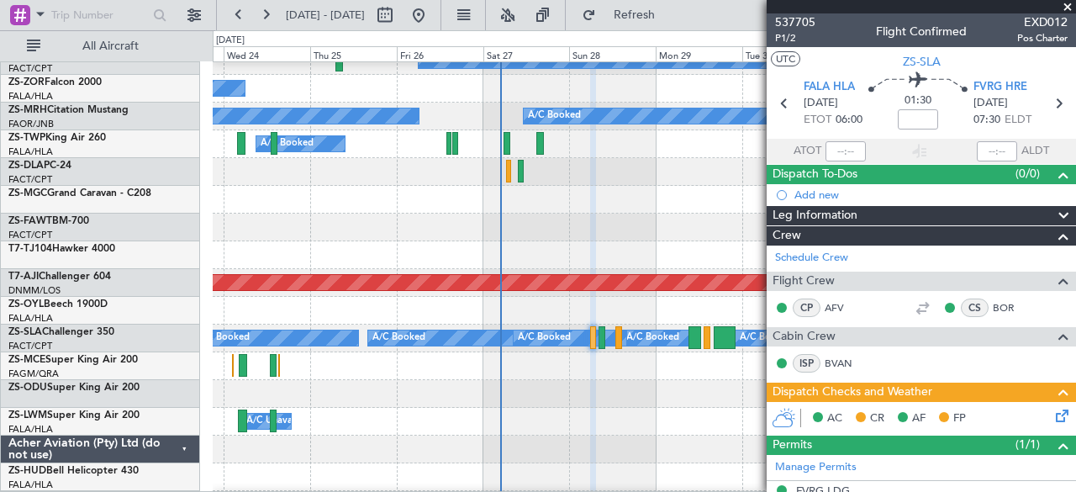 The width and height of the screenshot is (1076, 492). What do you see at coordinates (1035, 151) in the screenshot?
I see `span: ALDT` at bounding box center [1035, 151].